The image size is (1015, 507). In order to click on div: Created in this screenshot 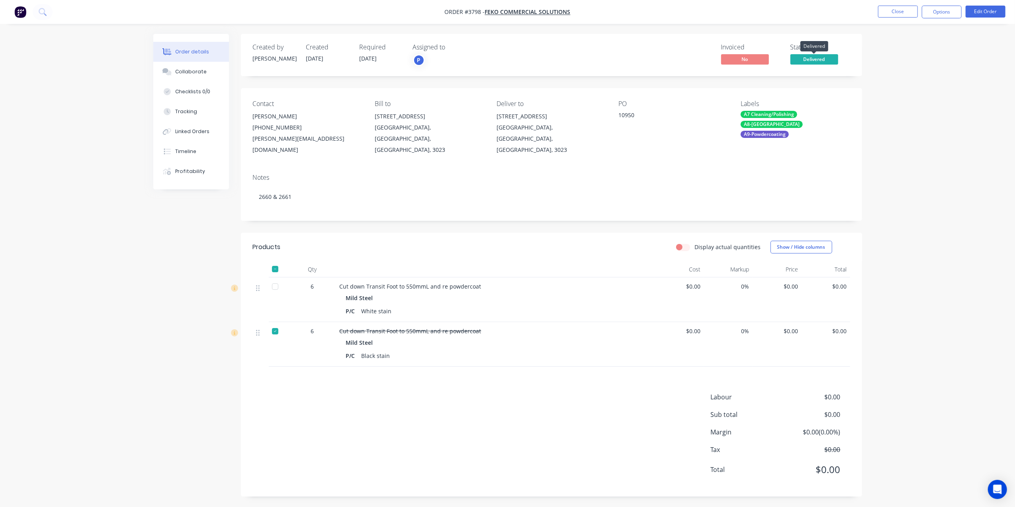, I will do `click(328, 47)`.